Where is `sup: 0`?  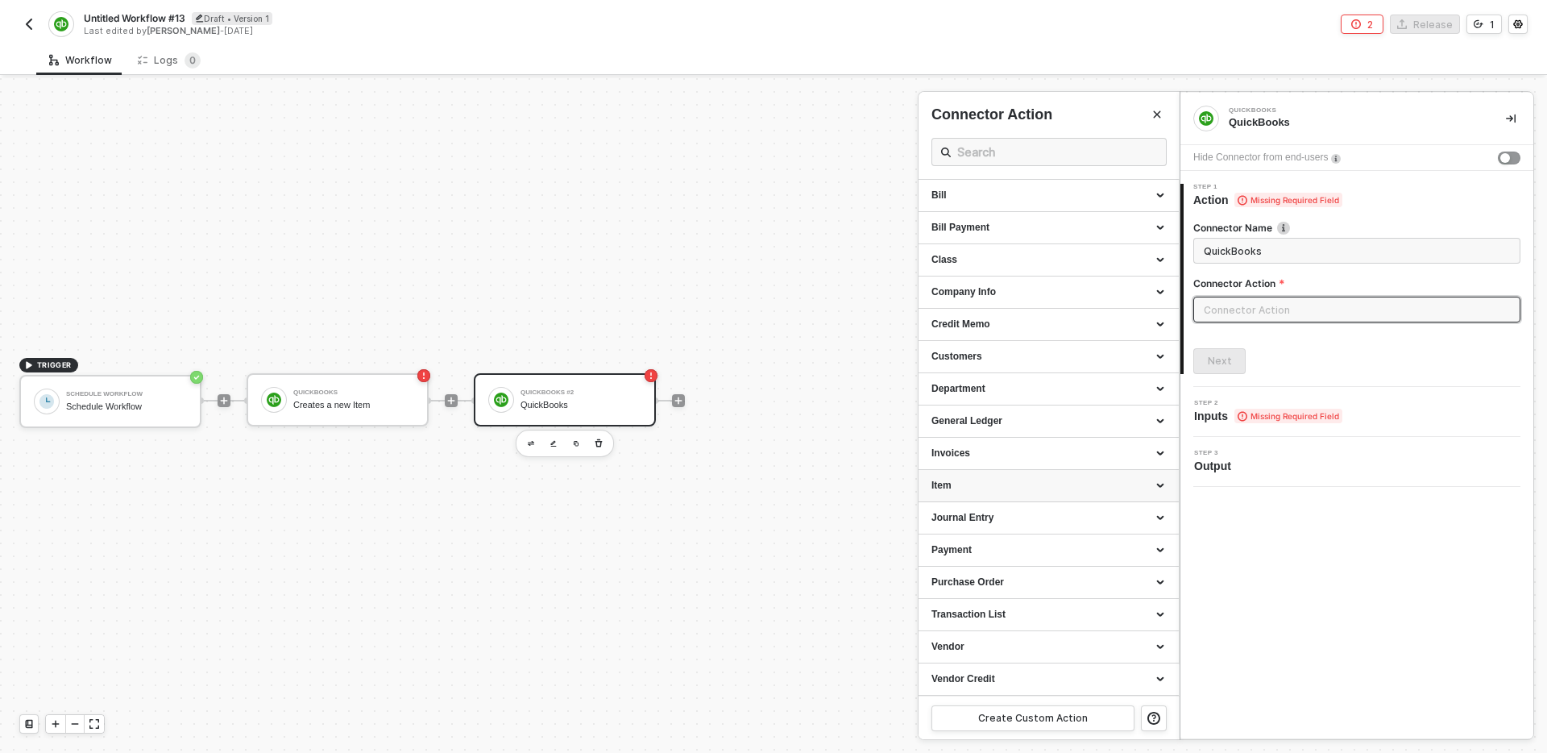
sup: 0 is located at coordinates (193, 60).